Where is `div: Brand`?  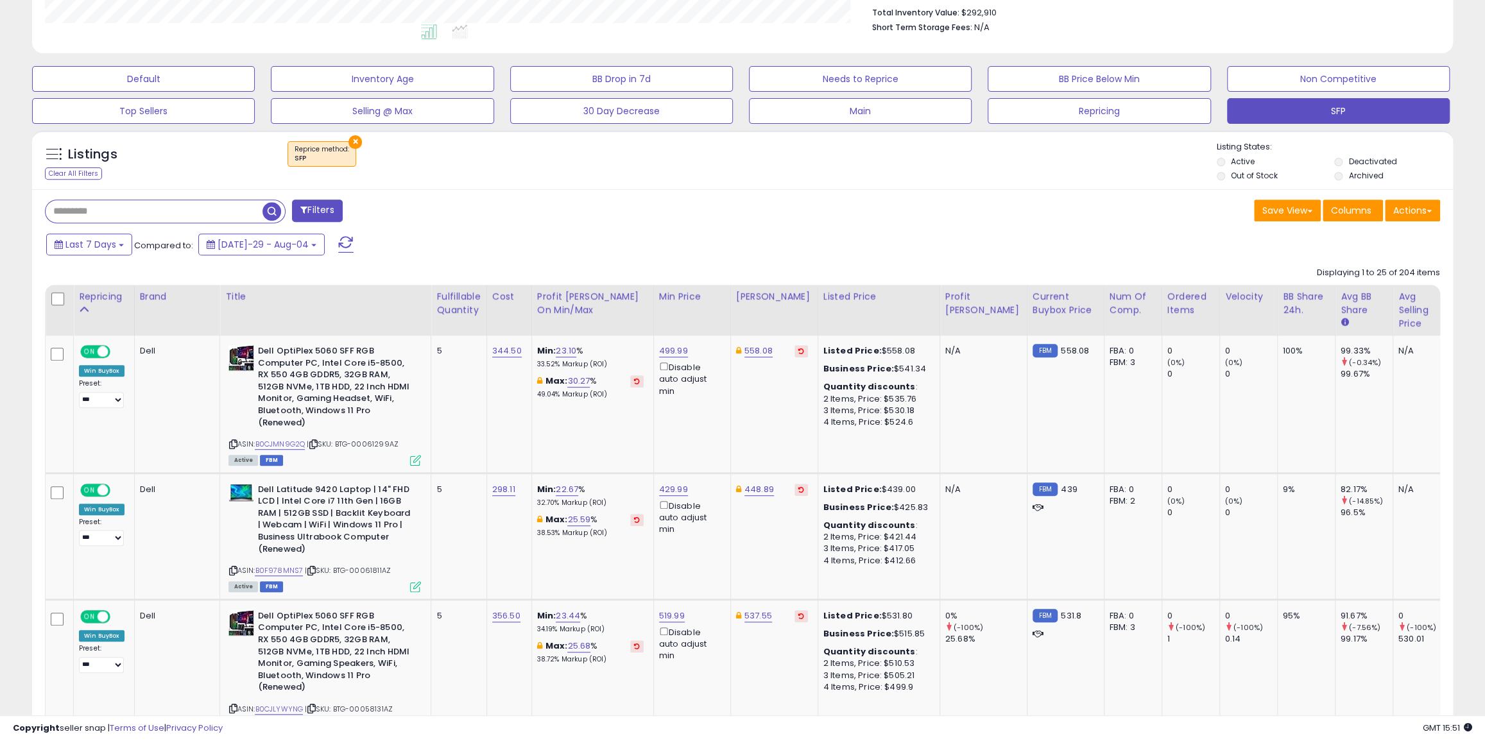 div: Brand is located at coordinates (177, 297).